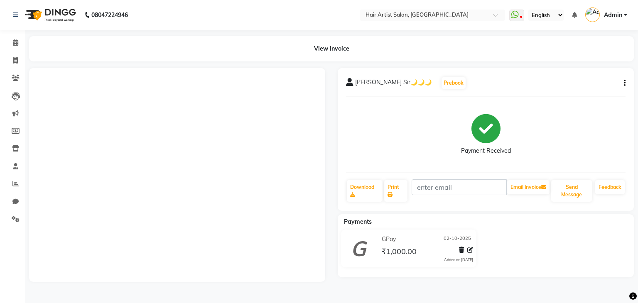  Describe the element at coordinates (396, 191) in the screenshot. I see `a: Print` at that location.